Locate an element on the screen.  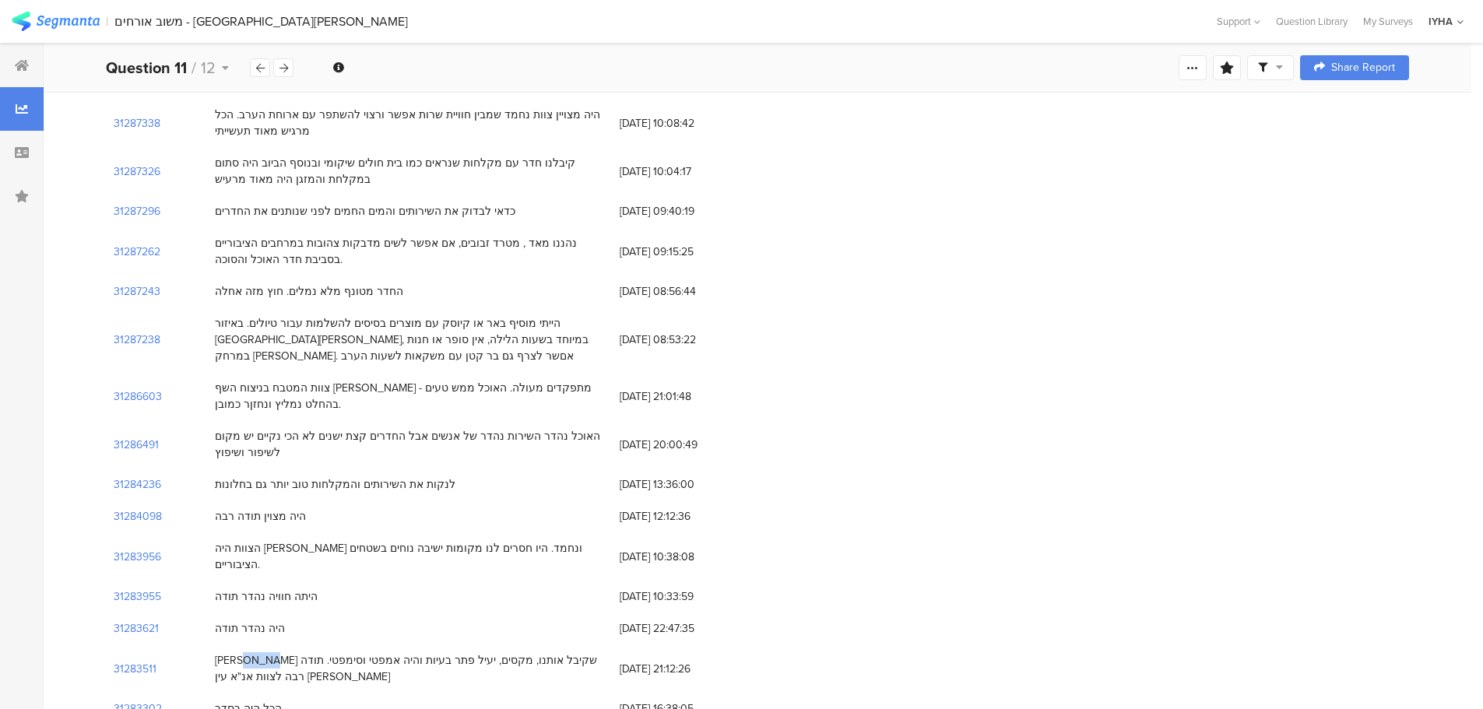
div: היה נהדר תודה is located at coordinates (250, 628).